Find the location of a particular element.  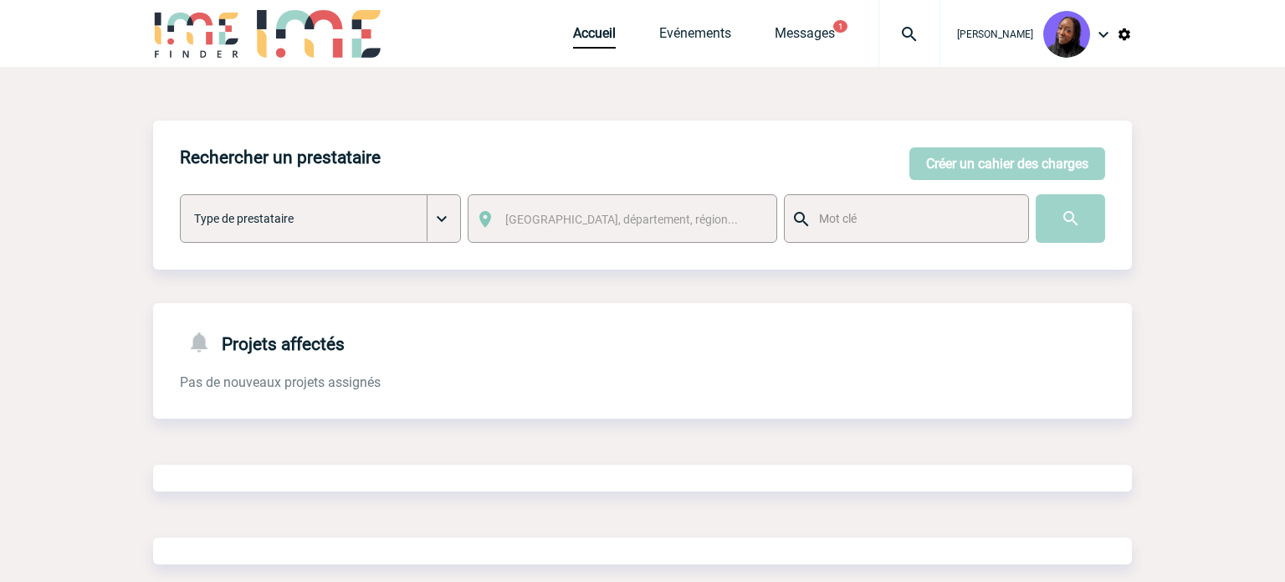

a: Messages is located at coordinates (805, 37).